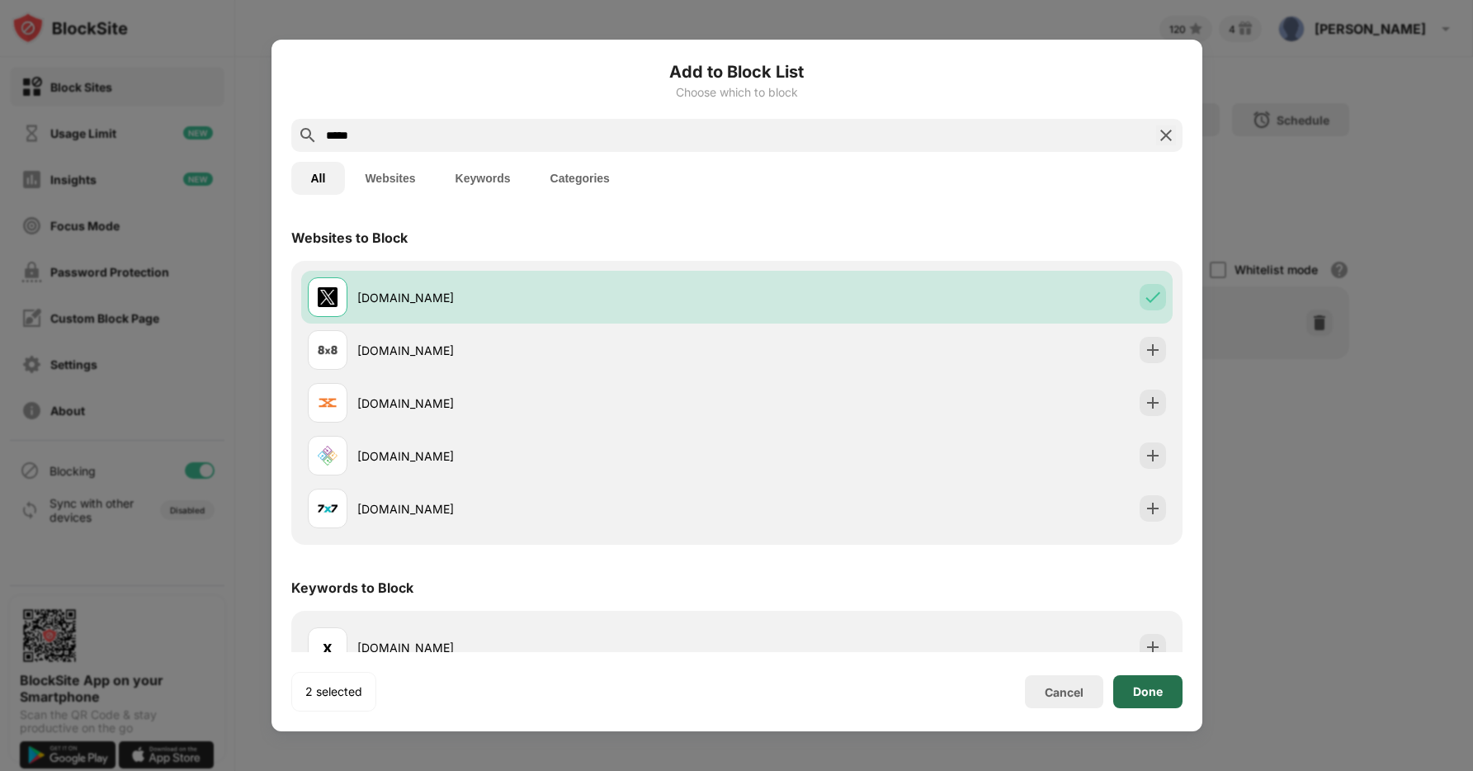 The height and width of the screenshot is (771, 1473). Describe the element at coordinates (483, 178) in the screenshot. I see `button: Keywords` at that location.